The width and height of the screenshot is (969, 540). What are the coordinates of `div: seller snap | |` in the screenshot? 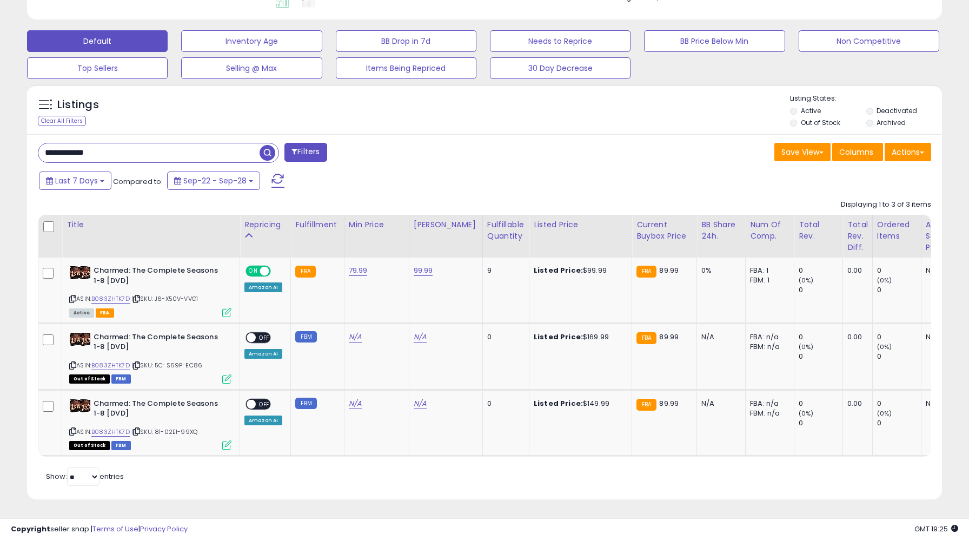 It's located at (99, 529).